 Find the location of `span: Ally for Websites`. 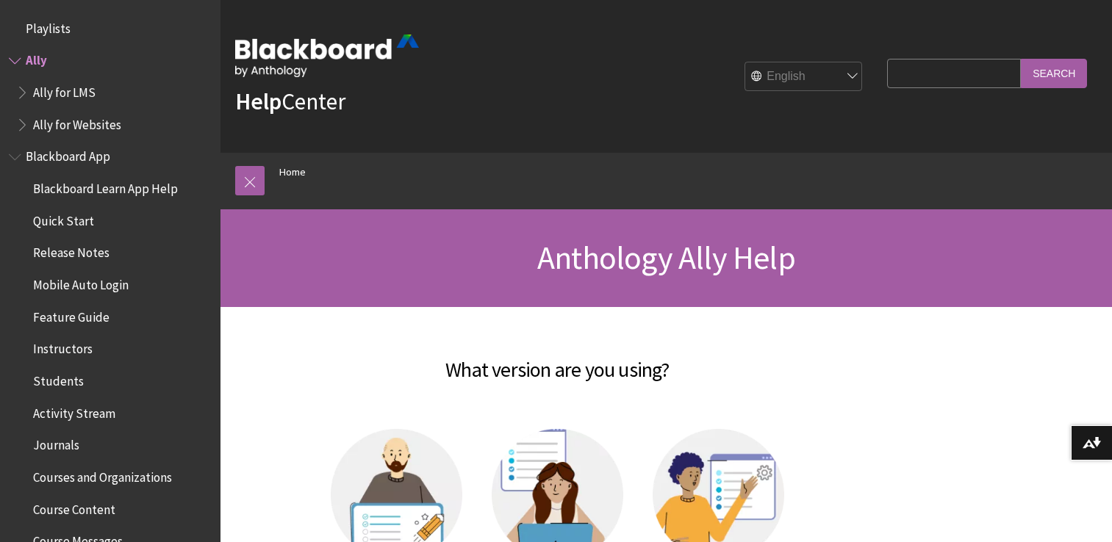

span: Ally for Websites is located at coordinates (77, 122).